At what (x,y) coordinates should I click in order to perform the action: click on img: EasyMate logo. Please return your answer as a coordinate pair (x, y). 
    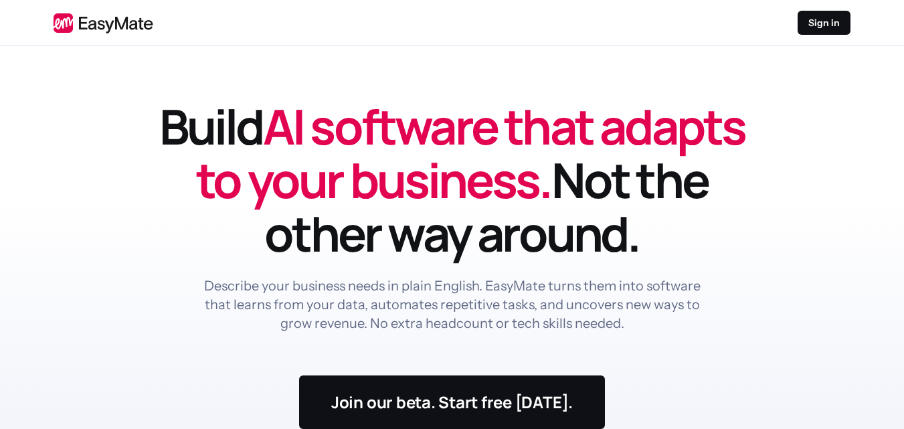
    Looking at the image, I should click on (103, 23).